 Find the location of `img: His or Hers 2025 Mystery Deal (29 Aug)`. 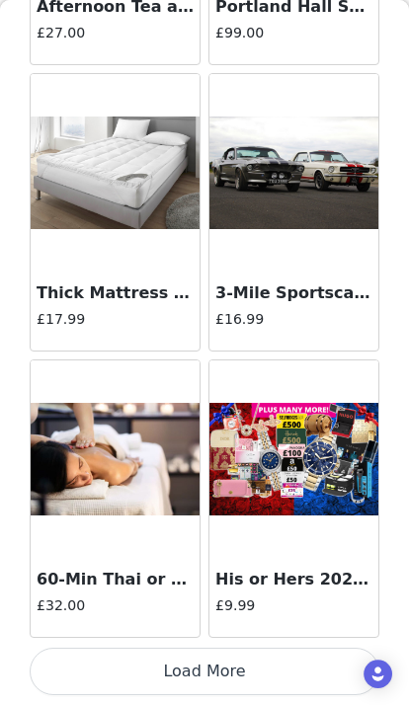

img: His or Hers 2025 Mystery Deal (29 Aug) is located at coordinates (293, 459).